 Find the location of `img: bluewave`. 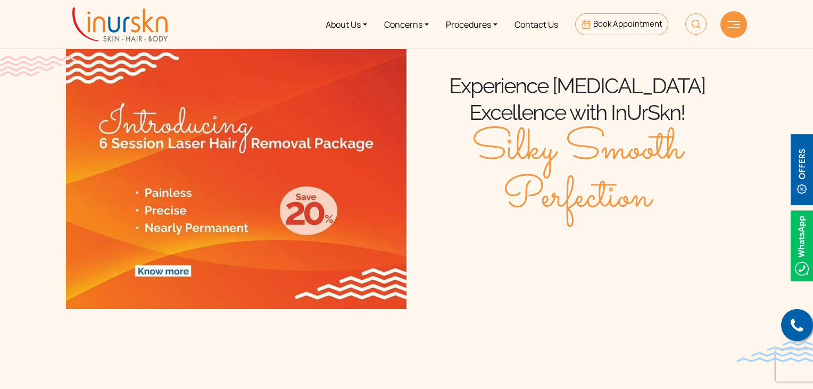

img: bluewave is located at coordinates (775, 351).